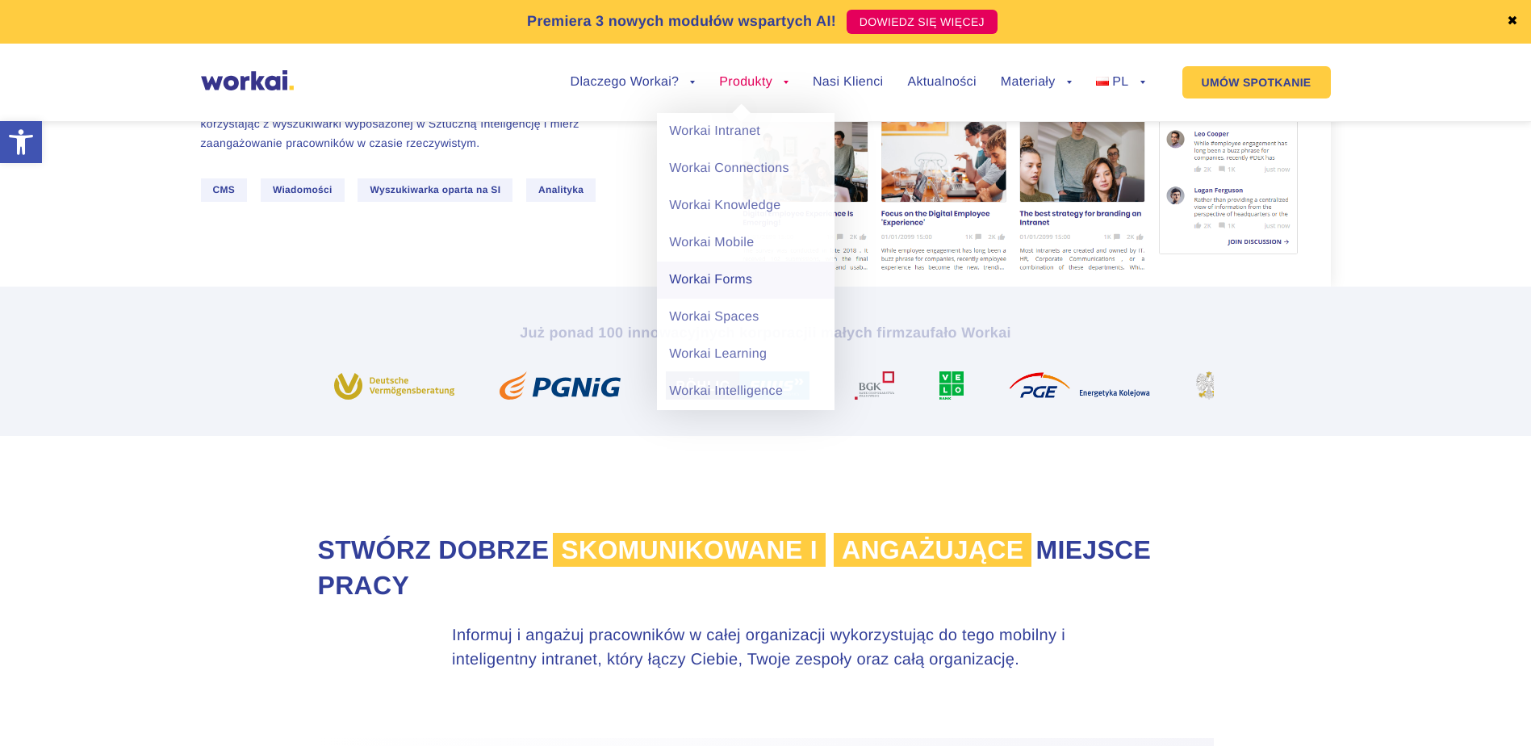  Describe the element at coordinates (1036, 82) in the screenshot. I see `a: Materiały` at that location.